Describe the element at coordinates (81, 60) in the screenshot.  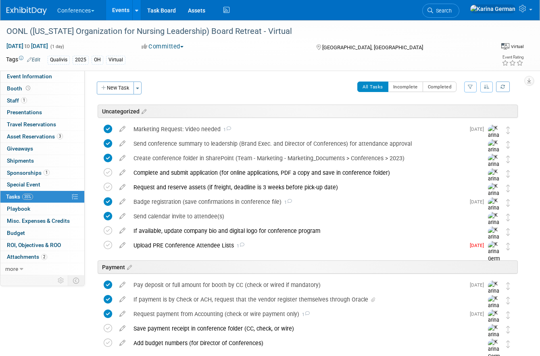
I see `div: 2025` at that location.